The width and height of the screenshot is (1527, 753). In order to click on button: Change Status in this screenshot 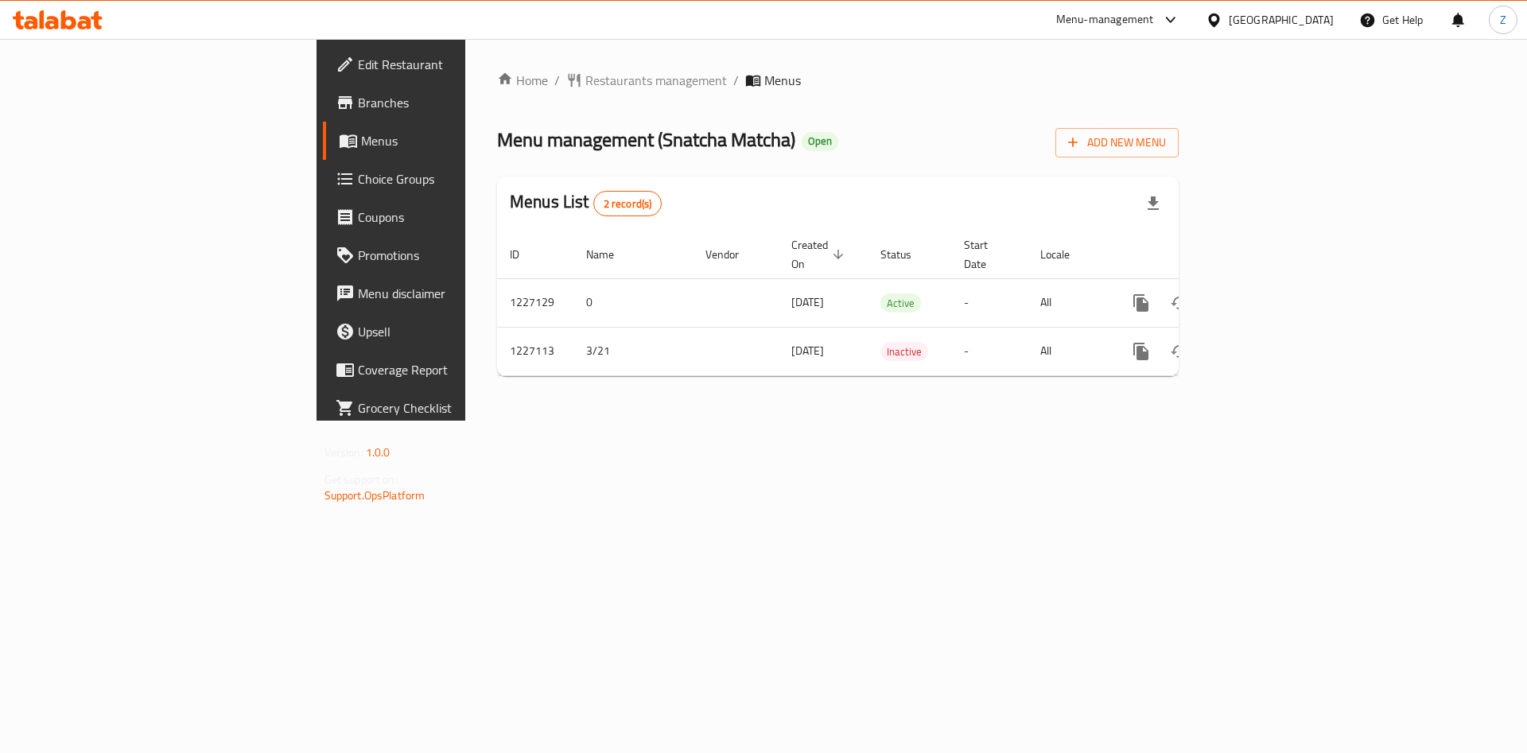, I will do `click(1179, 303)`.